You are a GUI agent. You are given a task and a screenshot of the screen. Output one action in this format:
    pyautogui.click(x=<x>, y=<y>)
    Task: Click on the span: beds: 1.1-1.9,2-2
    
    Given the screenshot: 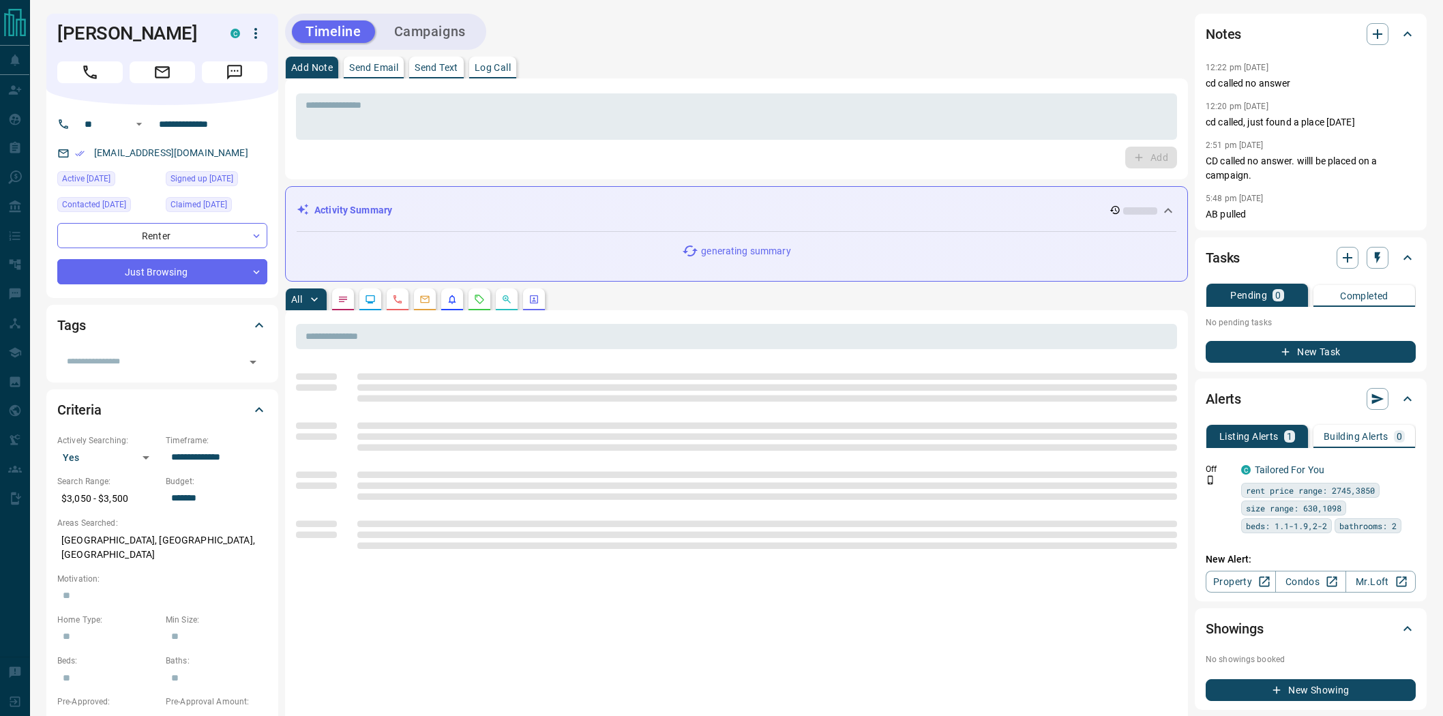 What is the action you would take?
    pyautogui.click(x=1286, y=526)
    